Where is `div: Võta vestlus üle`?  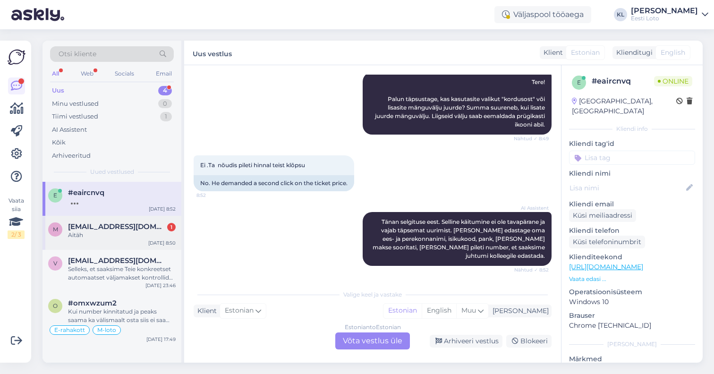 div: Võta vestlus üle is located at coordinates (373, 341).